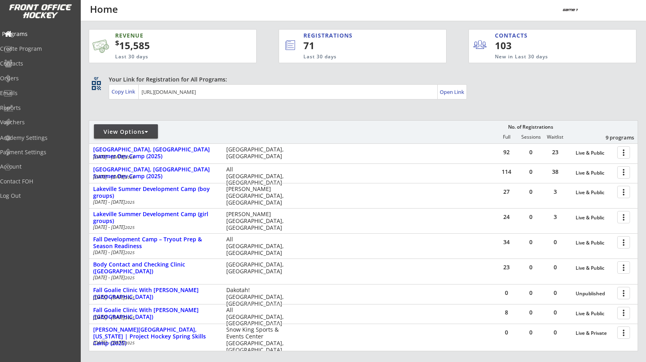 The height and width of the screenshot is (362, 646). What do you see at coordinates (452, 92) in the screenshot?
I see `div: Open Link` at bounding box center [452, 92].